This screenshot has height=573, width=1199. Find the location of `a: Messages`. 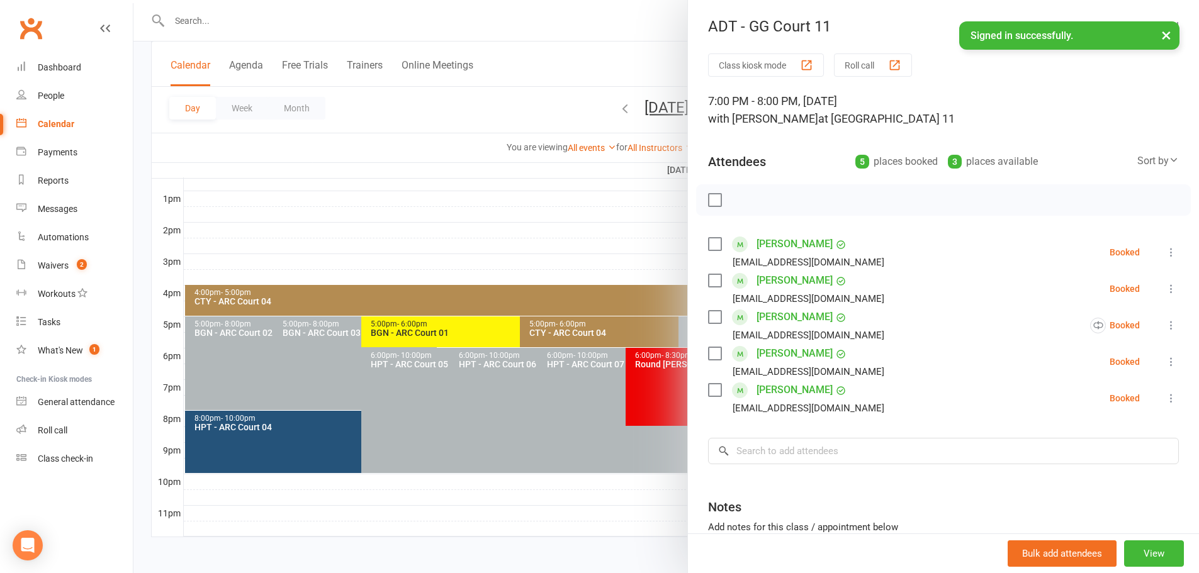

a: Messages is located at coordinates (74, 209).